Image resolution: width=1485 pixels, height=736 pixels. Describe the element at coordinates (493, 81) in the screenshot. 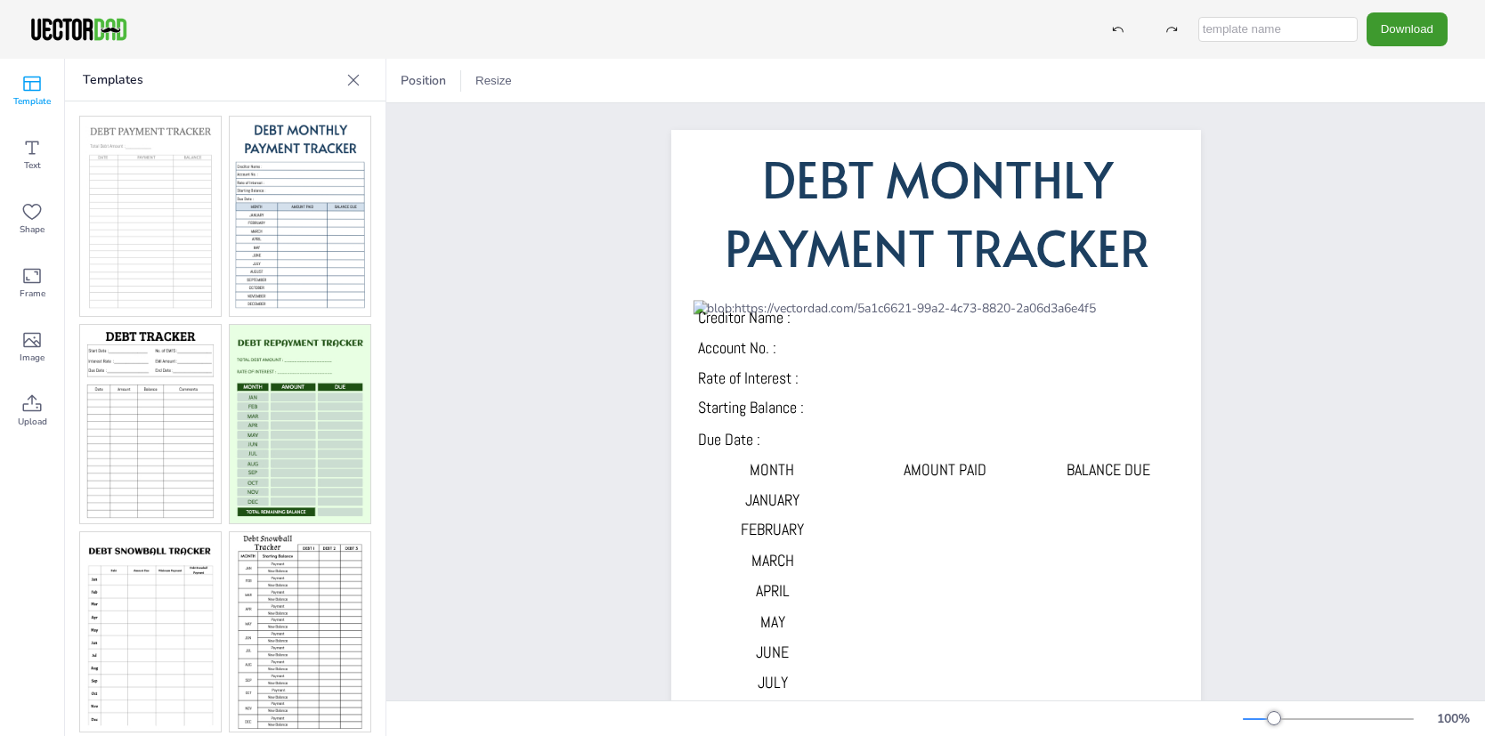

I see `button: Resize` at that location.